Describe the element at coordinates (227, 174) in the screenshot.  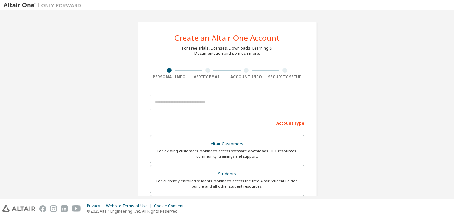
I see `div: Students` at that location.